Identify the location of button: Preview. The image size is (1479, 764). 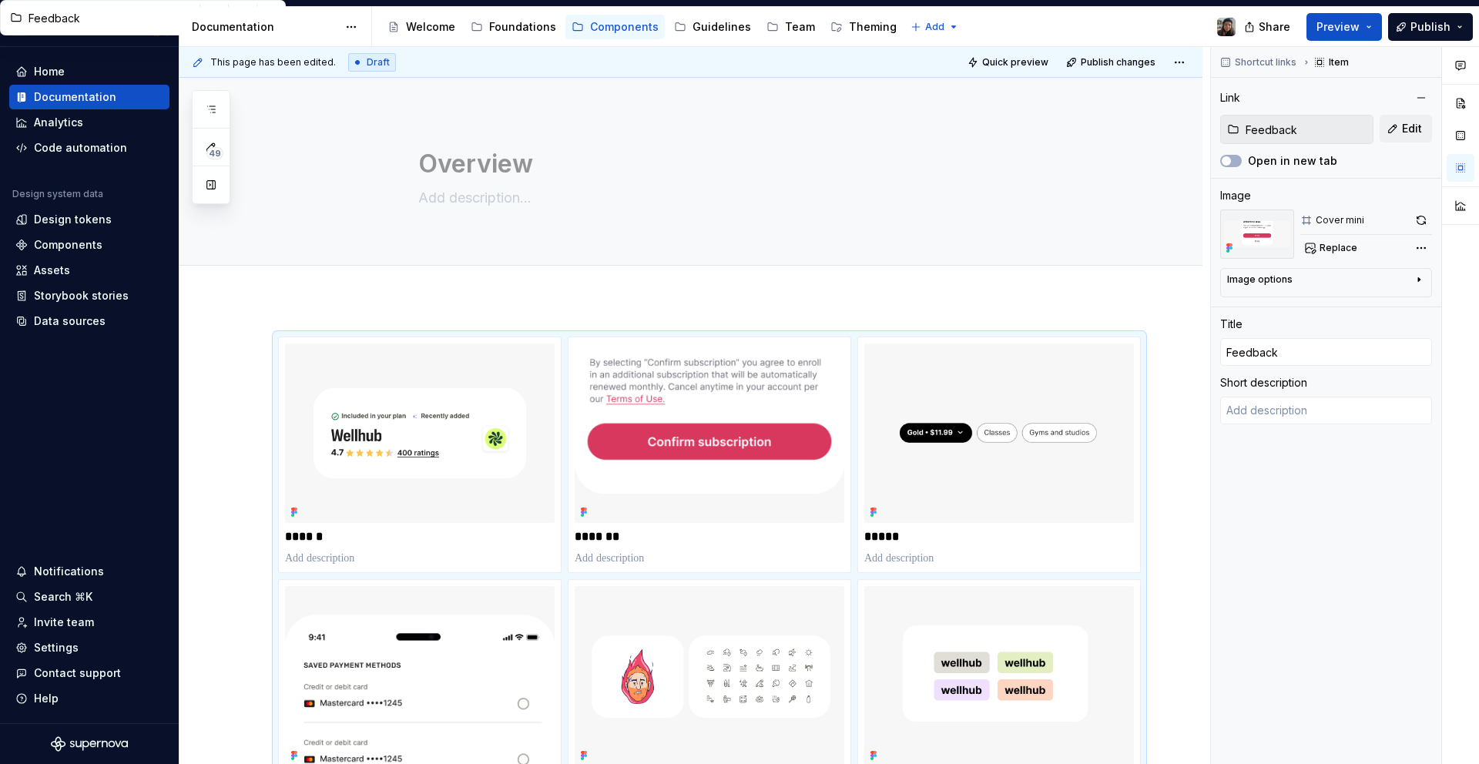
(1344, 27).